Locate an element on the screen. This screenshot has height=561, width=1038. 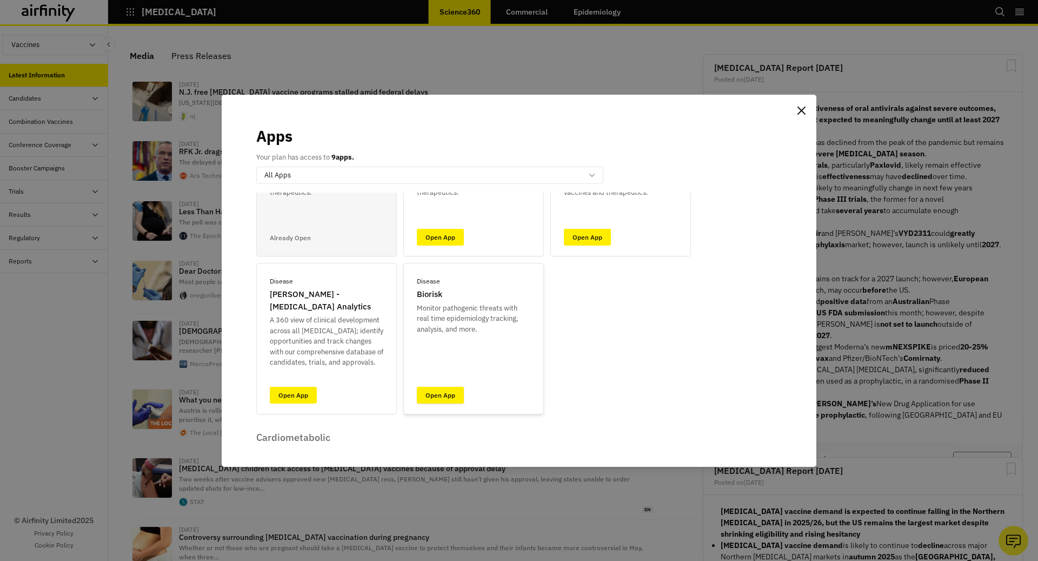
p: Biorisk is located at coordinates (429, 294).